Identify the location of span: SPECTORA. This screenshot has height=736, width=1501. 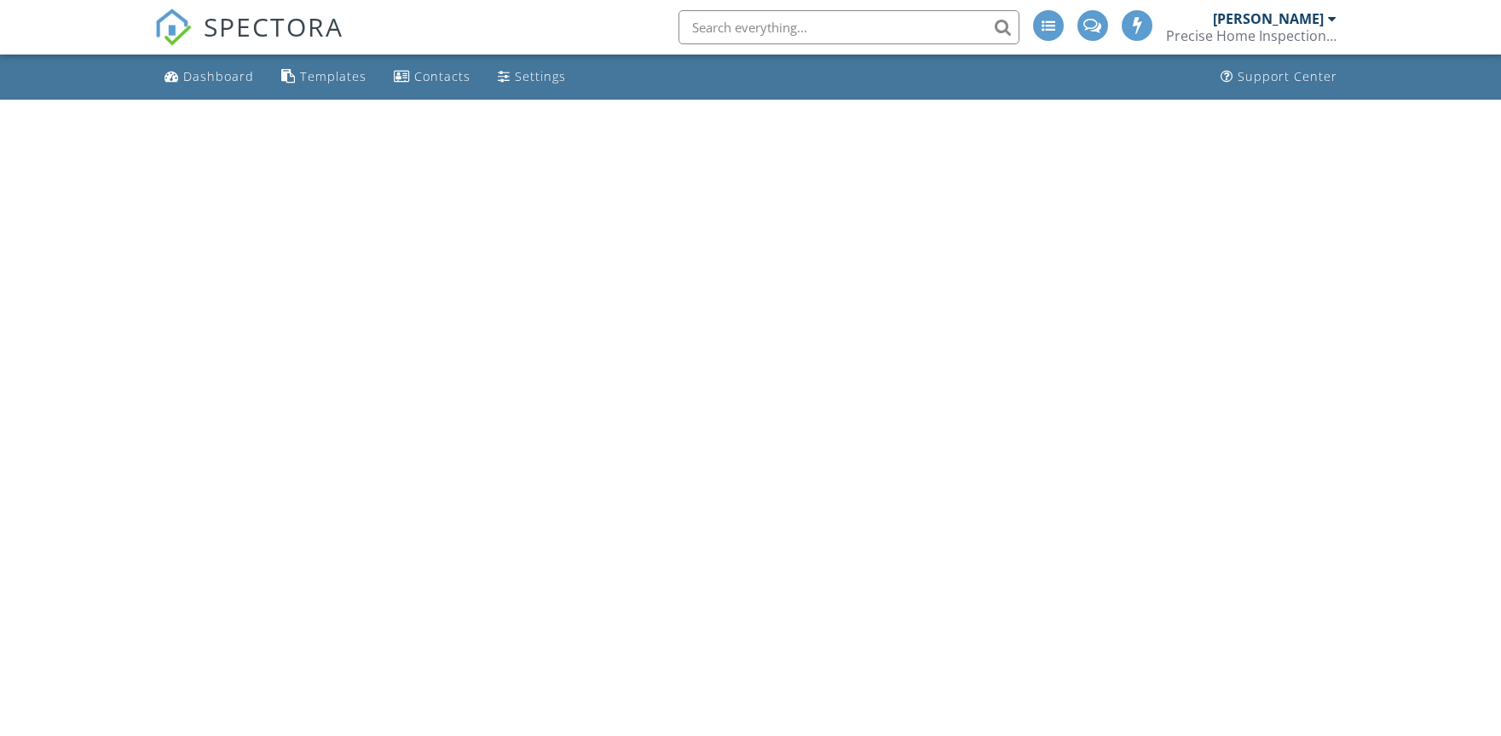
(274, 26).